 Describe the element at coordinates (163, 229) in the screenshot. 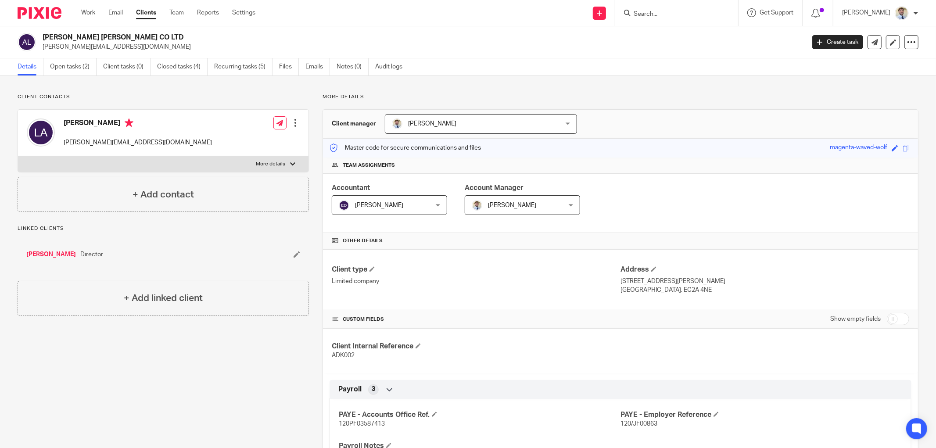

I see `p: Linked clients` at that location.